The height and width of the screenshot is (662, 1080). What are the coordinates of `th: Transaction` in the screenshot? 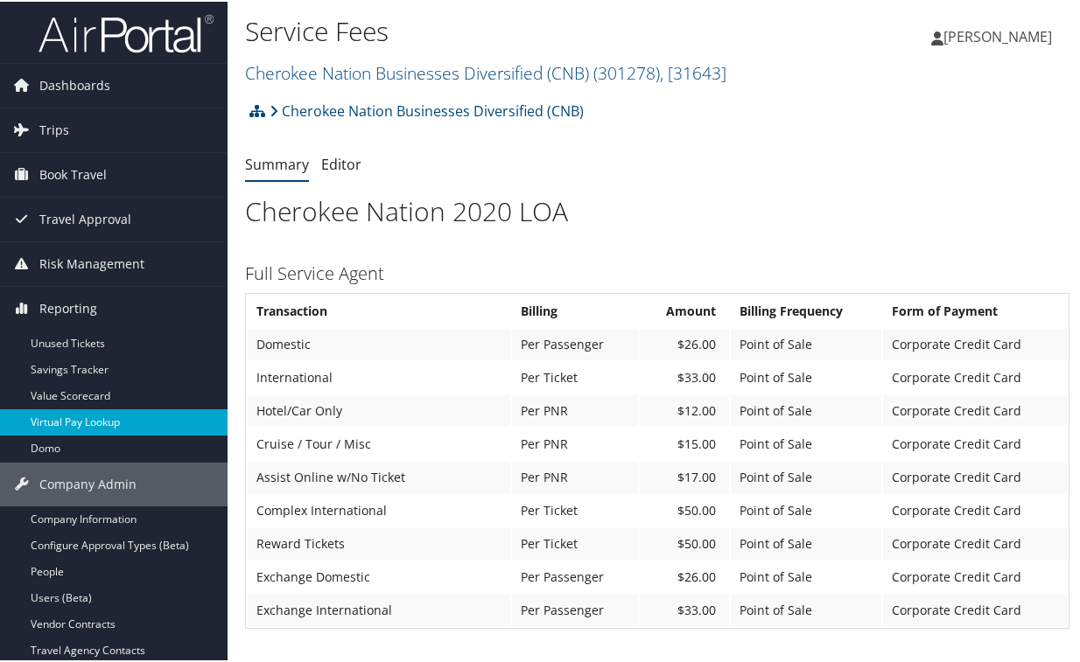 It's located at (379, 310).